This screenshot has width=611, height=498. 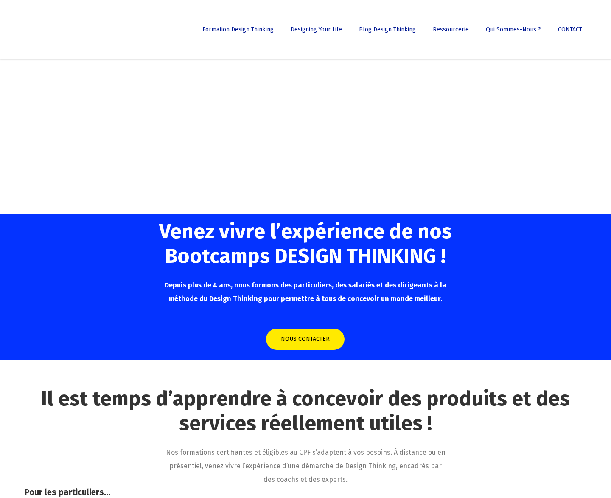 What do you see at coordinates (570, 30) in the screenshot?
I see `a: CONTACT` at bounding box center [570, 30].